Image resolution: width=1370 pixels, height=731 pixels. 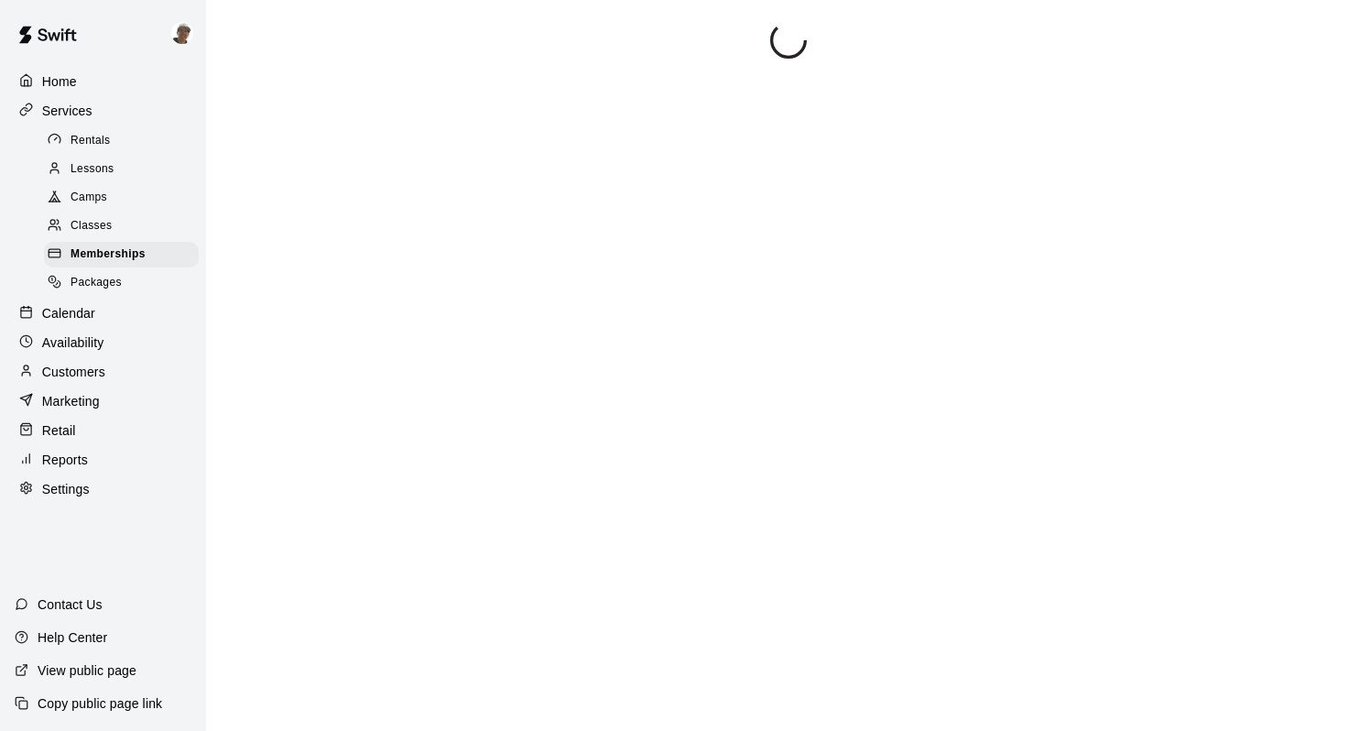 What do you see at coordinates (187, 33) in the screenshot?
I see `div: Patrick Moraw` at bounding box center [187, 33].